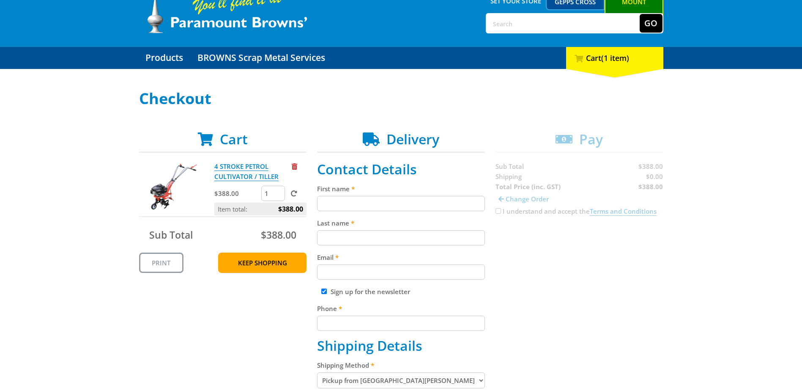 This screenshot has width=802, height=391. What do you see at coordinates (234, 139) in the screenshot?
I see `span: Cart` at bounding box center [234, 139].